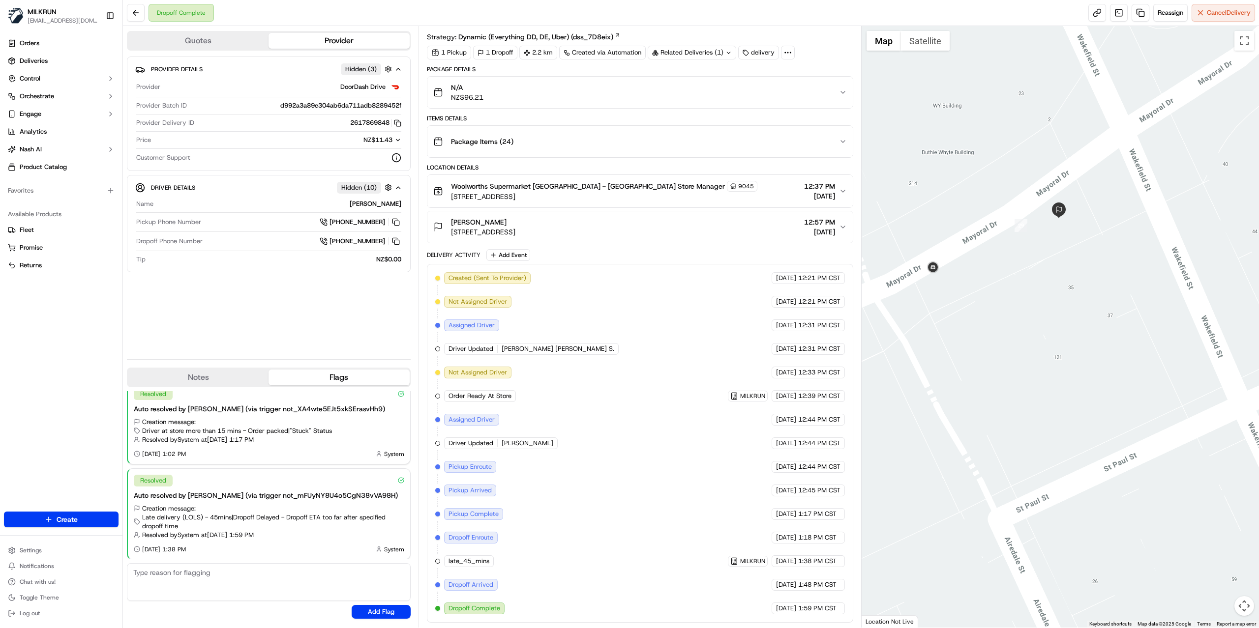 This screenshot has width=1259, height=628. Describe the element at coordinates (359, 188) in the screenshot. I see `span: Hidden ( 10 )` at that location.